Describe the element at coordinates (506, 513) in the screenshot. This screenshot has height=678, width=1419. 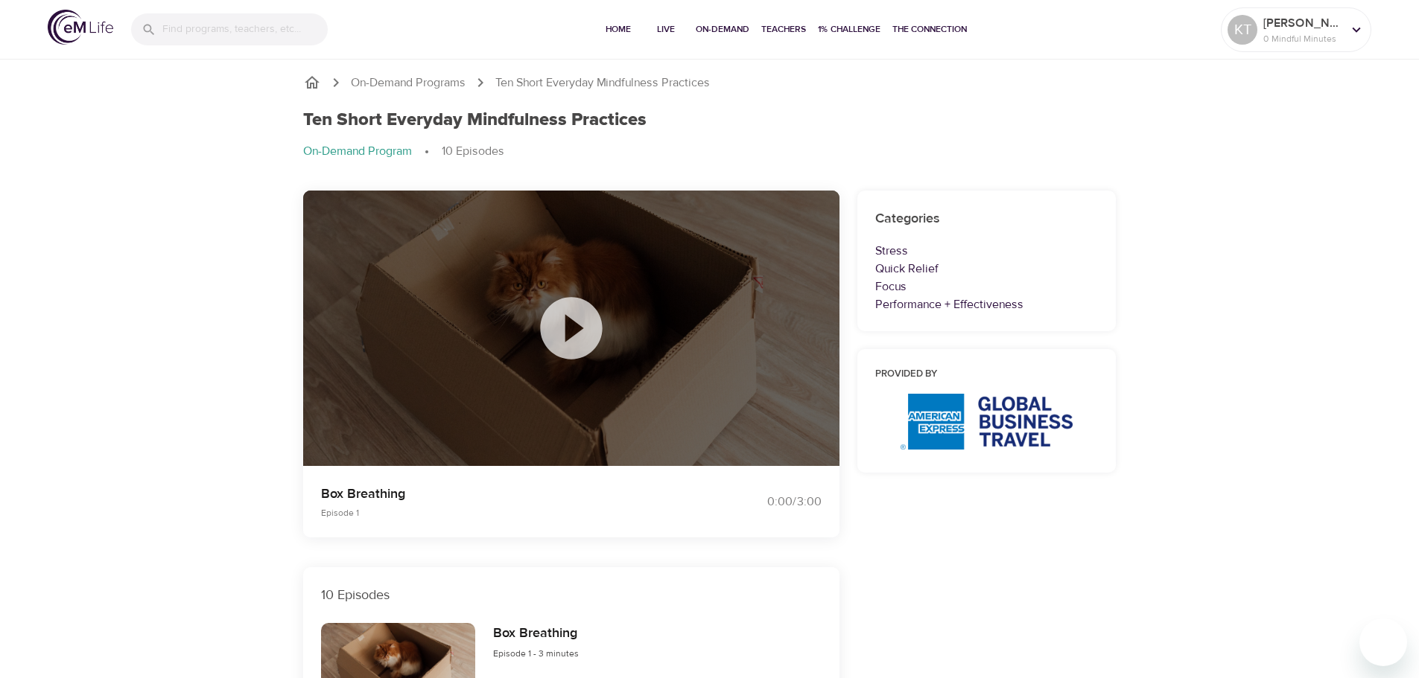
I see `p: Episode 1` at that location.